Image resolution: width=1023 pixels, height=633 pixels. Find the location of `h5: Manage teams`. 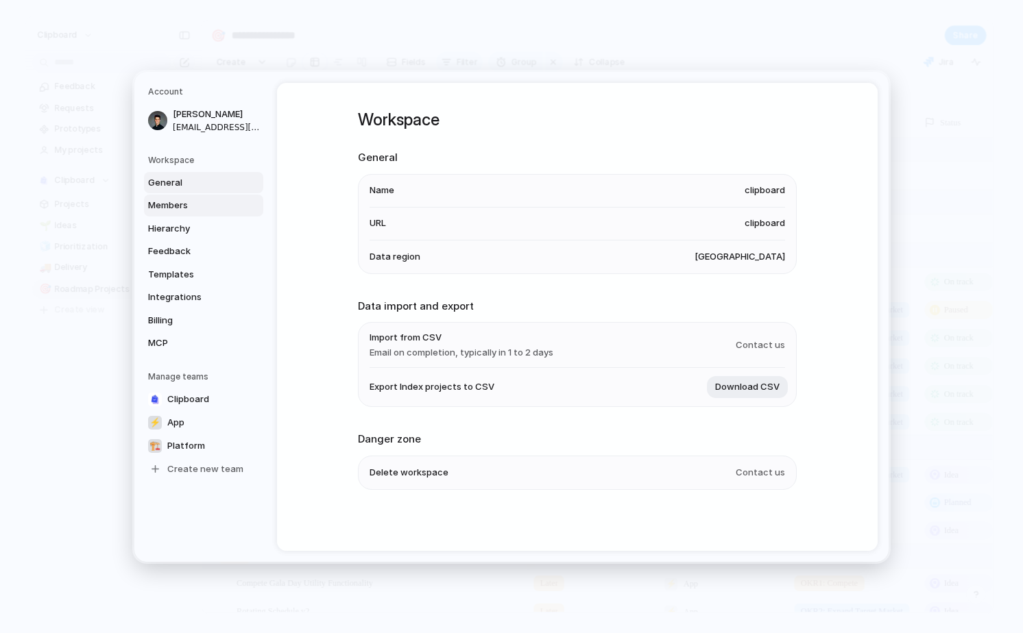

h5: Manage teams is located at coordinates (206, 376).